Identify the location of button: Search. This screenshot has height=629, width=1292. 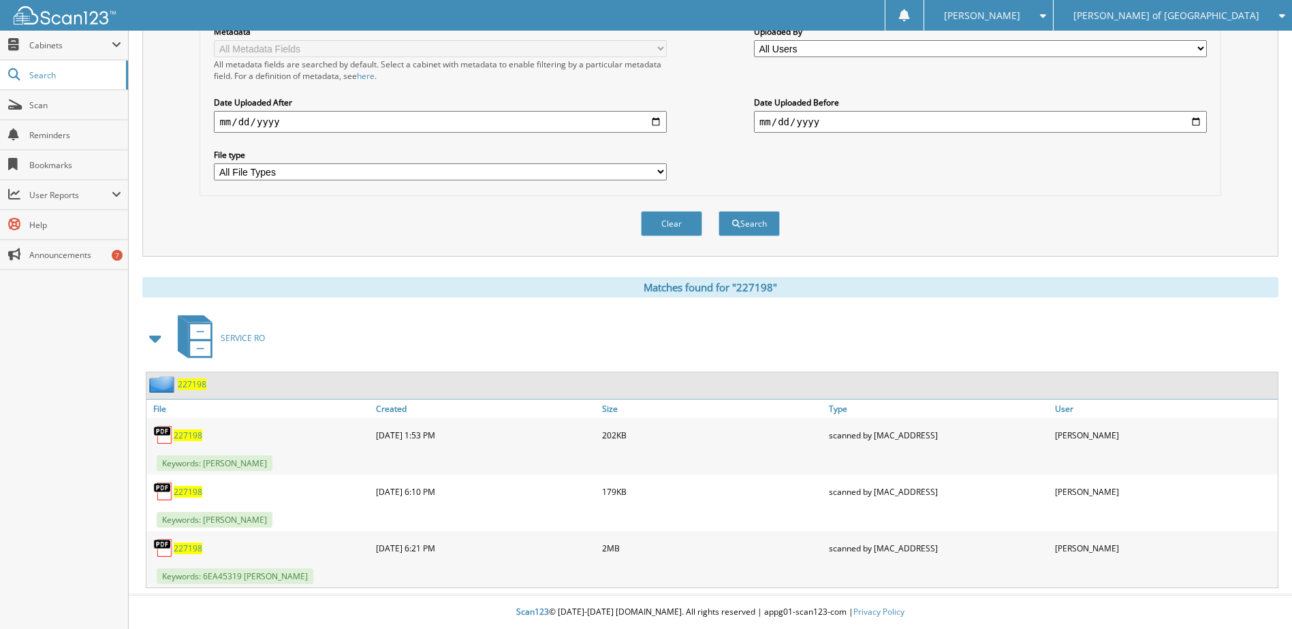
(749, 223).